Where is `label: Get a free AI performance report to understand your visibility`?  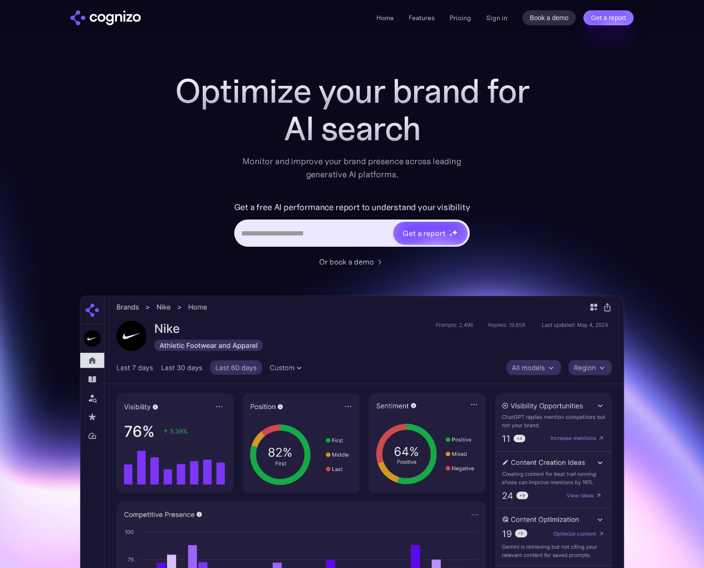 label: Get a free AI performance report to understand your visibility is located at coordinates (352, 207).